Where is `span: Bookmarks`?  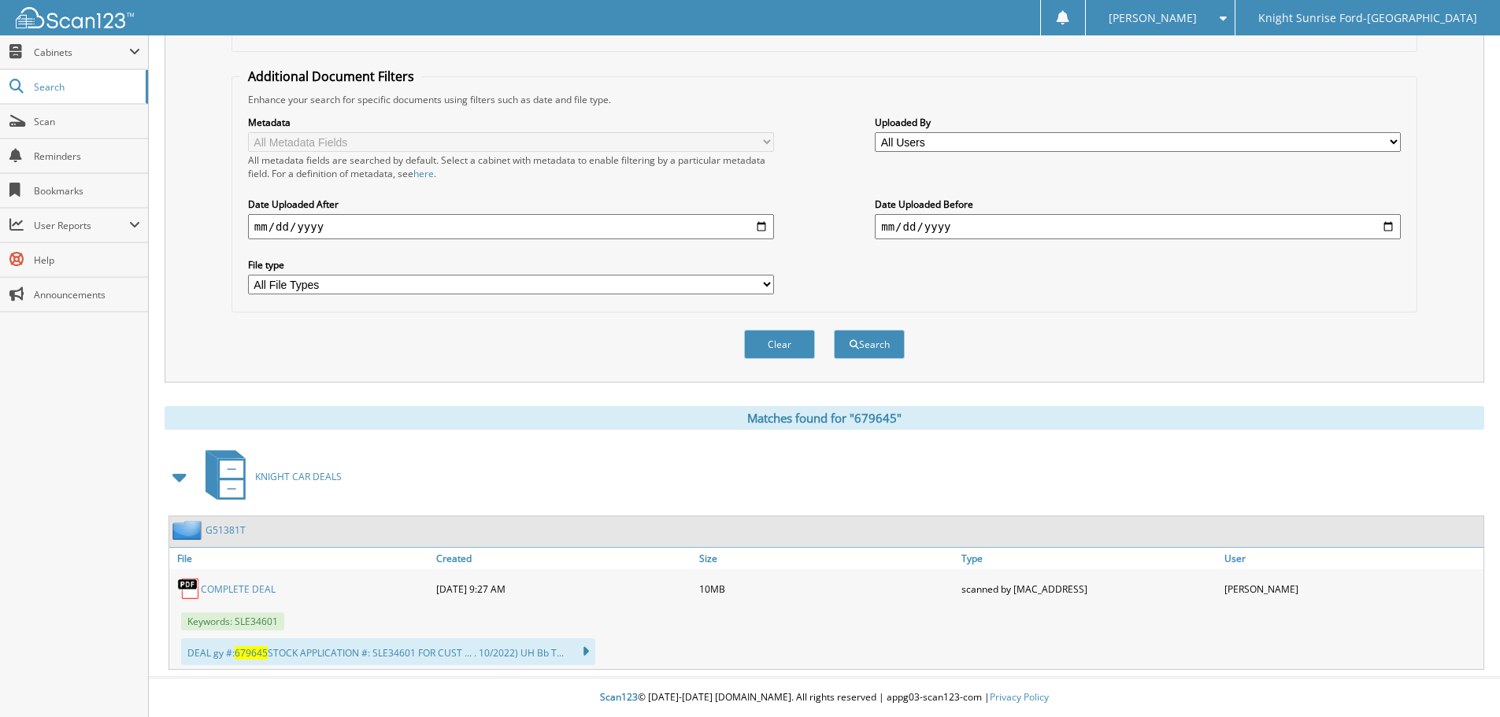
span: Bookmarks is located at coordinates (87, 191).